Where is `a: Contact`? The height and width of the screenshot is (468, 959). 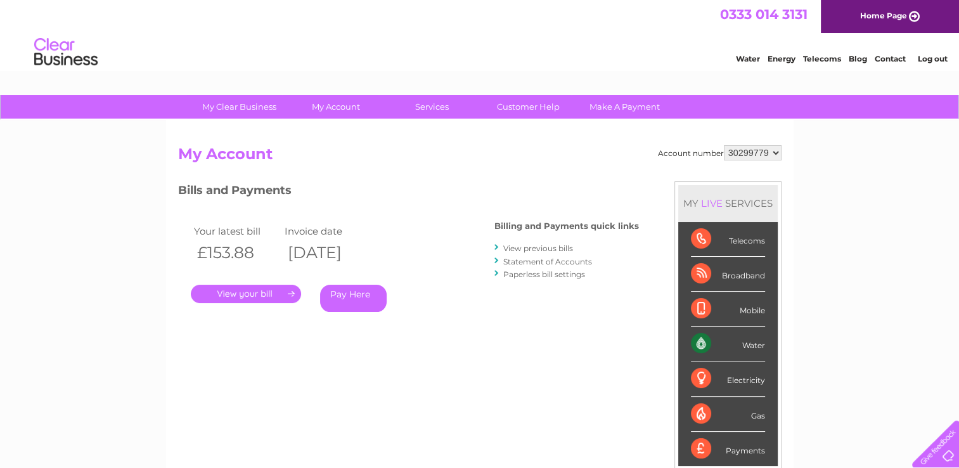 a: Contact is located at coordinates (889, 58).